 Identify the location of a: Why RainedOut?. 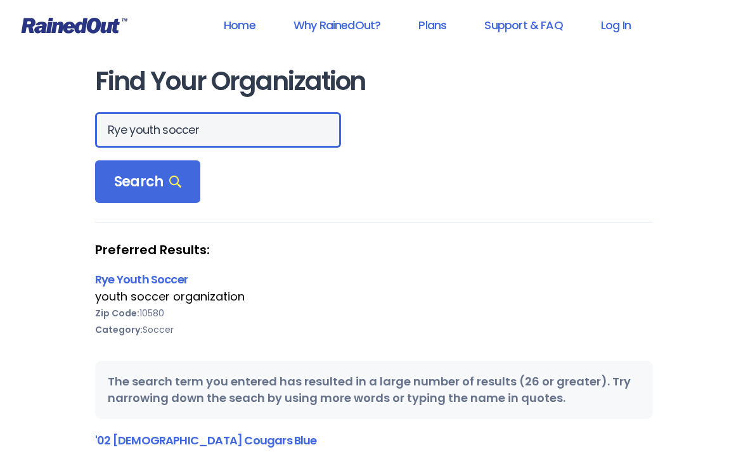
(337, 25).